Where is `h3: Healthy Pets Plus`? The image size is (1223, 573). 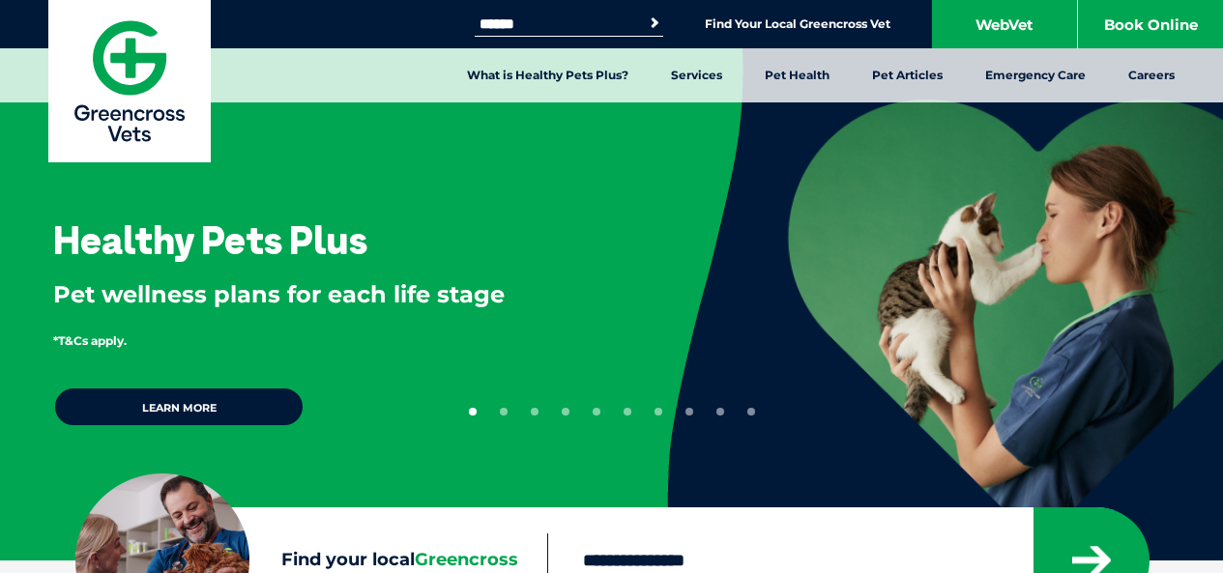 h3: Healthy Pets Plus is located at coordinates (210, 240).